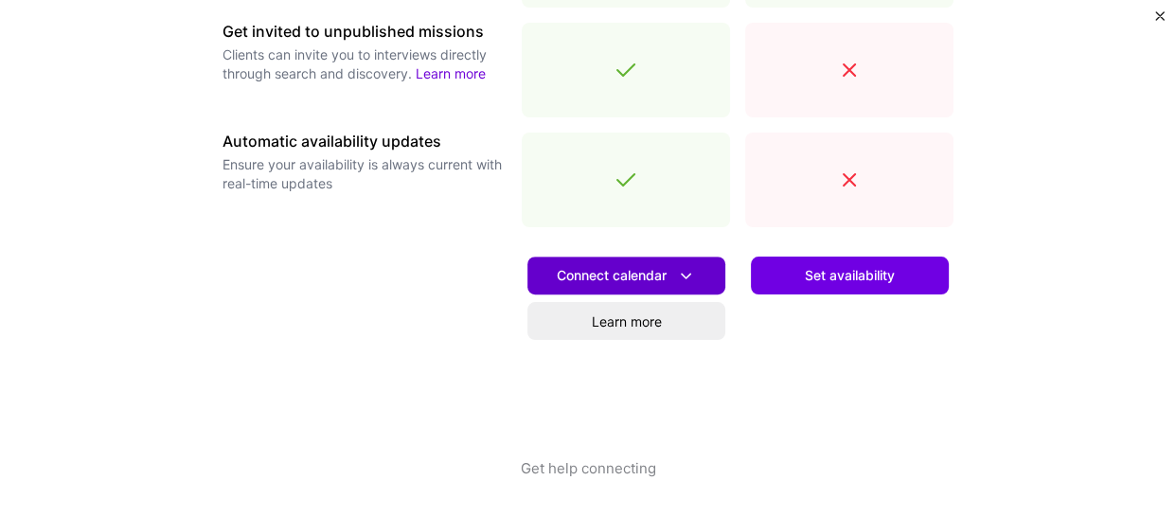 The image size is (1176, 516). I want to click on button: Get help connecting, so click(588, 487).